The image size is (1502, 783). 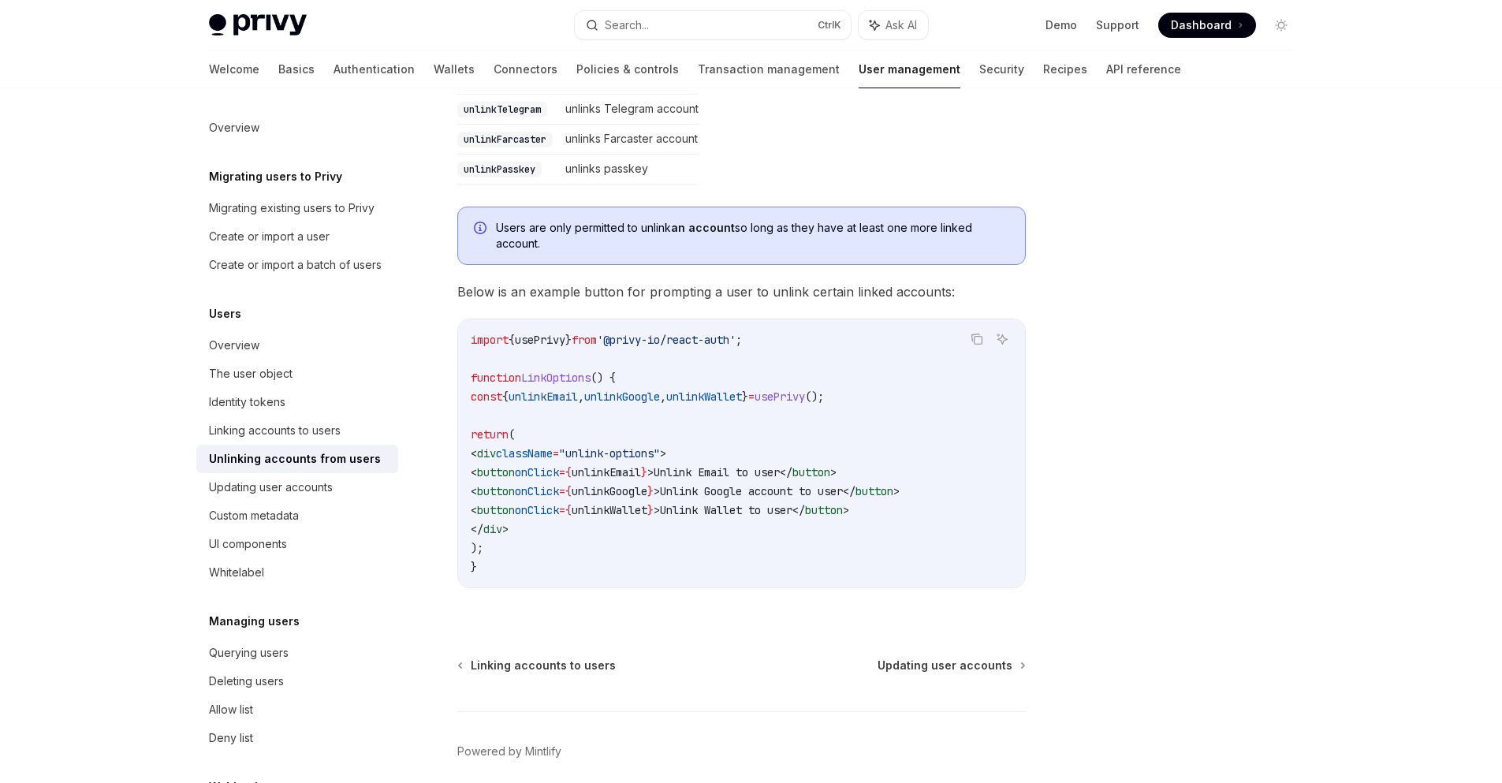 What do you see at coordinates (628, 140) in the screenshot?
I see `td: unlinks Farcaster account` at bounding box center [628, 140].